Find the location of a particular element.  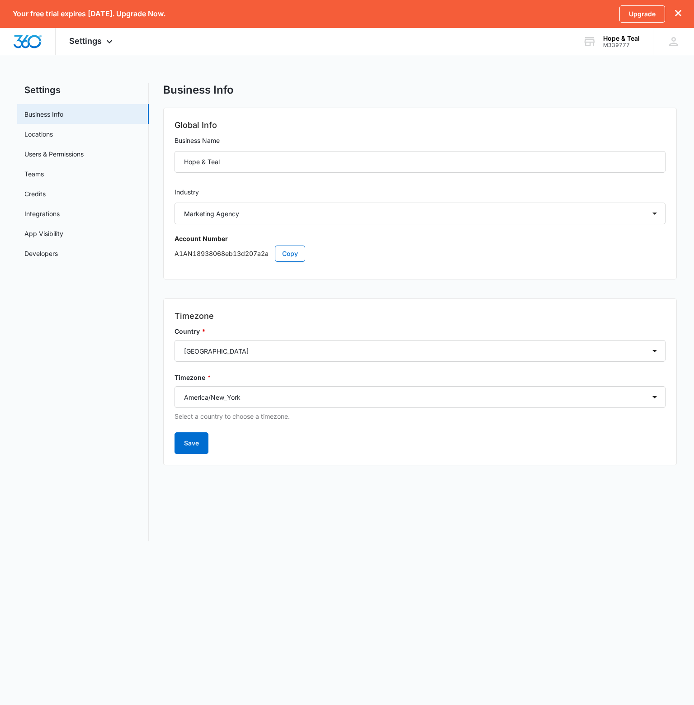

div: account id is located at coordinates (621, 45).